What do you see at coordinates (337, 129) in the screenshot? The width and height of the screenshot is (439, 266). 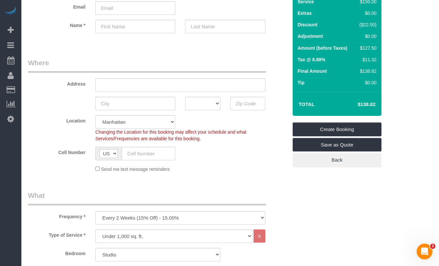 I see `a: Create Booking` at bounding box center [337, 129].